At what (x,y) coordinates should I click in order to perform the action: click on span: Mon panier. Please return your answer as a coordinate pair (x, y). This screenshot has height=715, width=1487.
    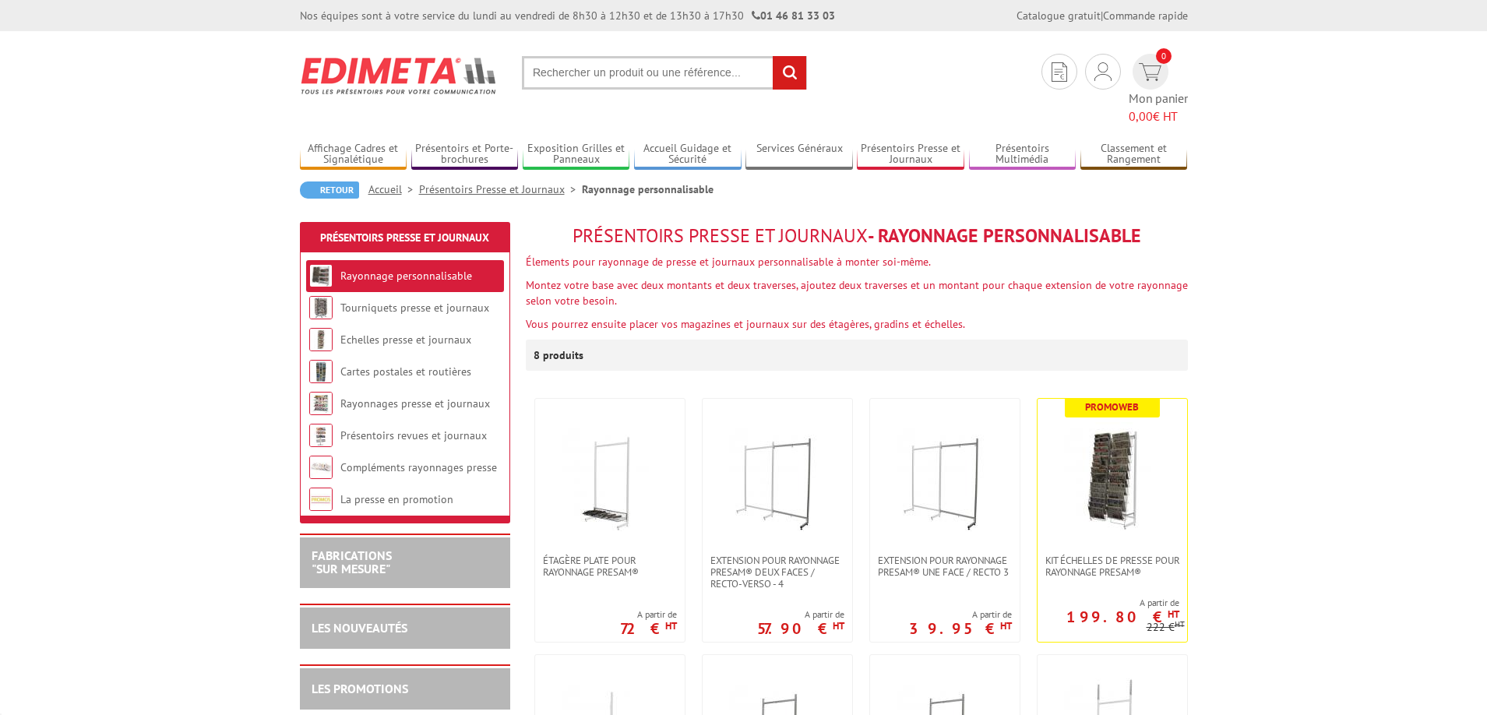
    Looking at the image, I should click on (1158, 107).